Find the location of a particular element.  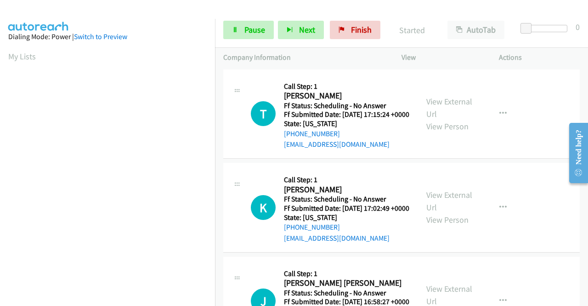

div: Need help? is located at coordinates (17, 31).